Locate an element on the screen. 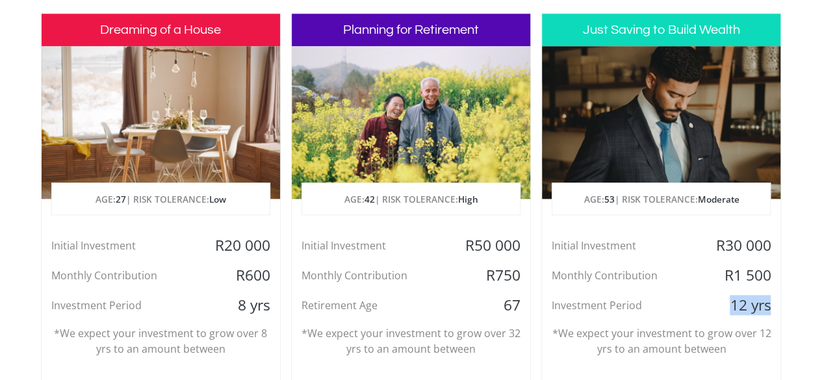 The width and height of the screenshot is (822, 380). span: 42 is located at coordinates (369, 199).